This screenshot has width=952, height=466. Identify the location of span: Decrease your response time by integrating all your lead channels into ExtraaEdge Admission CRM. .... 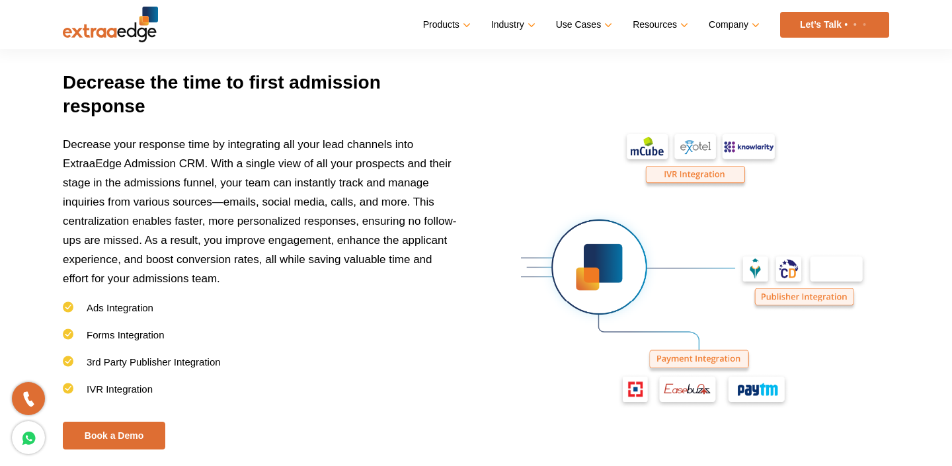
(259, 212).